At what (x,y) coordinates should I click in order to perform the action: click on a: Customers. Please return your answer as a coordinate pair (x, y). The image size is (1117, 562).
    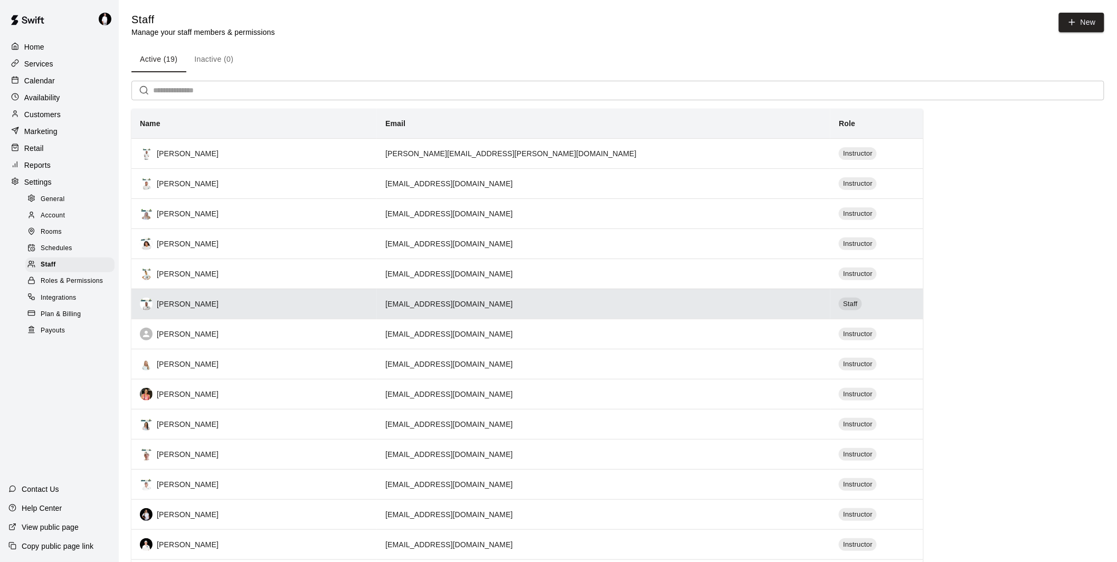
    Looking at the image, I should click on (59, 115).